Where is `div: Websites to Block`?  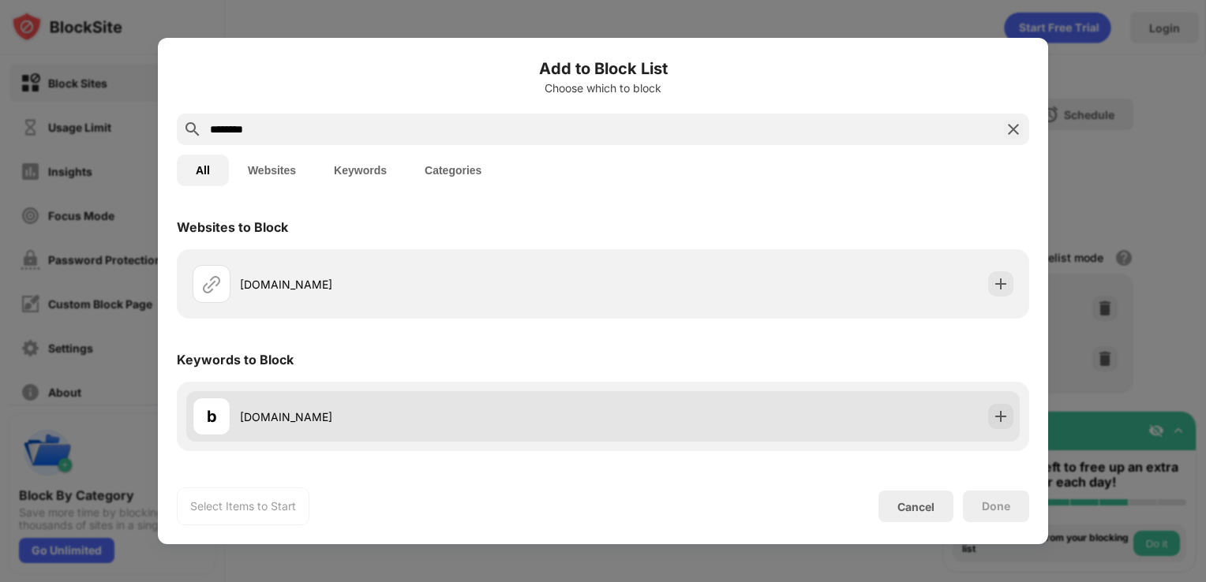
div: Websites to Block is located at coordinates (232, 227).